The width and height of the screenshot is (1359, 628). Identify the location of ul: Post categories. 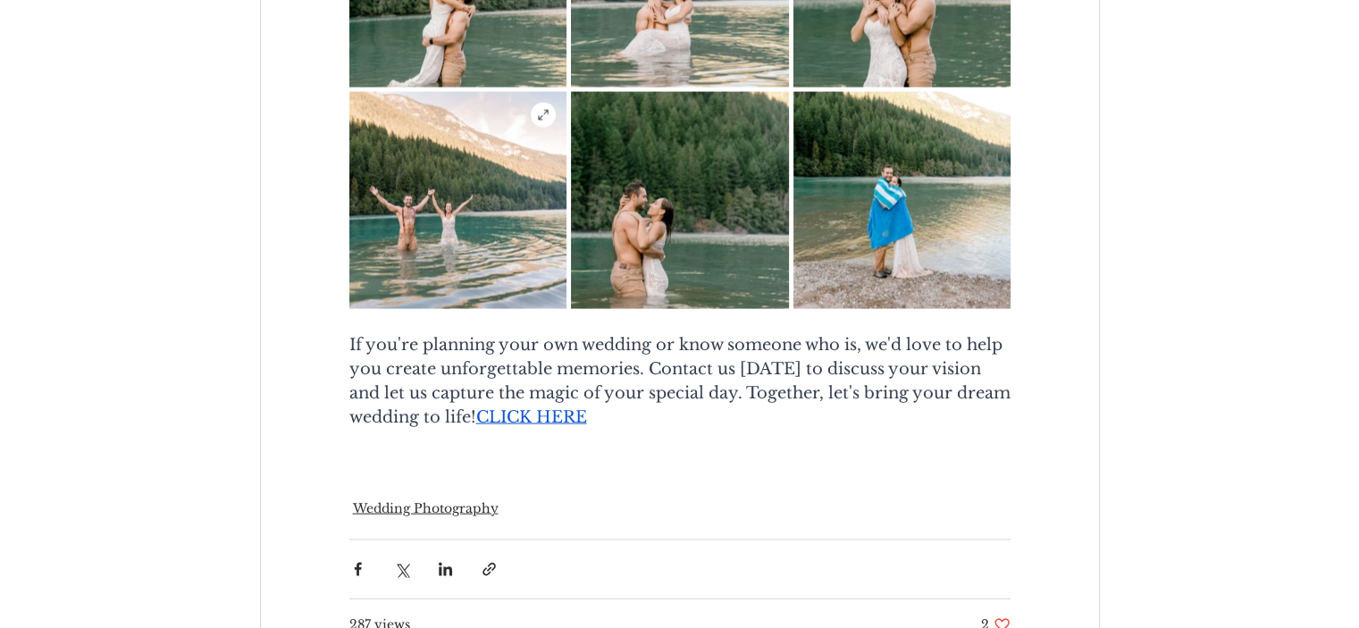
(680, 509).